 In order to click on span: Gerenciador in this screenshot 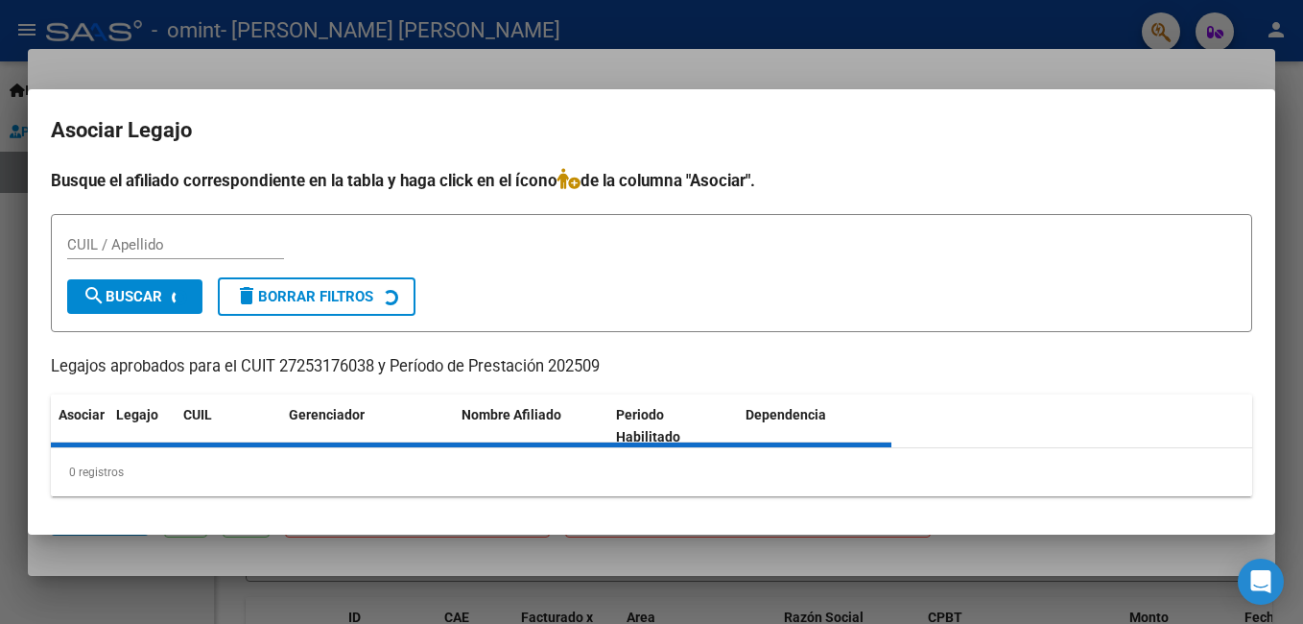, I will do `click(326, 414)`.